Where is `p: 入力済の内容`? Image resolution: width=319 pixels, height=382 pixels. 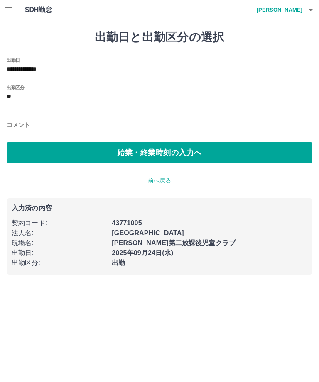
p: 入力済の内容 is located at coordinates (159, 208).